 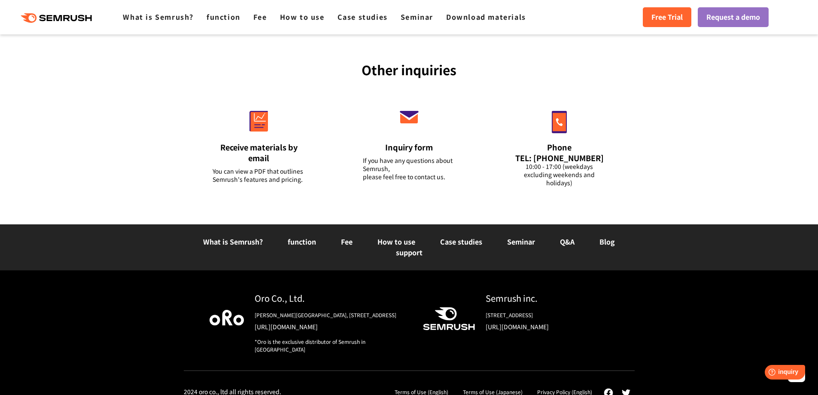 I want to click on font: Download materials, so click(x=486, y=17).